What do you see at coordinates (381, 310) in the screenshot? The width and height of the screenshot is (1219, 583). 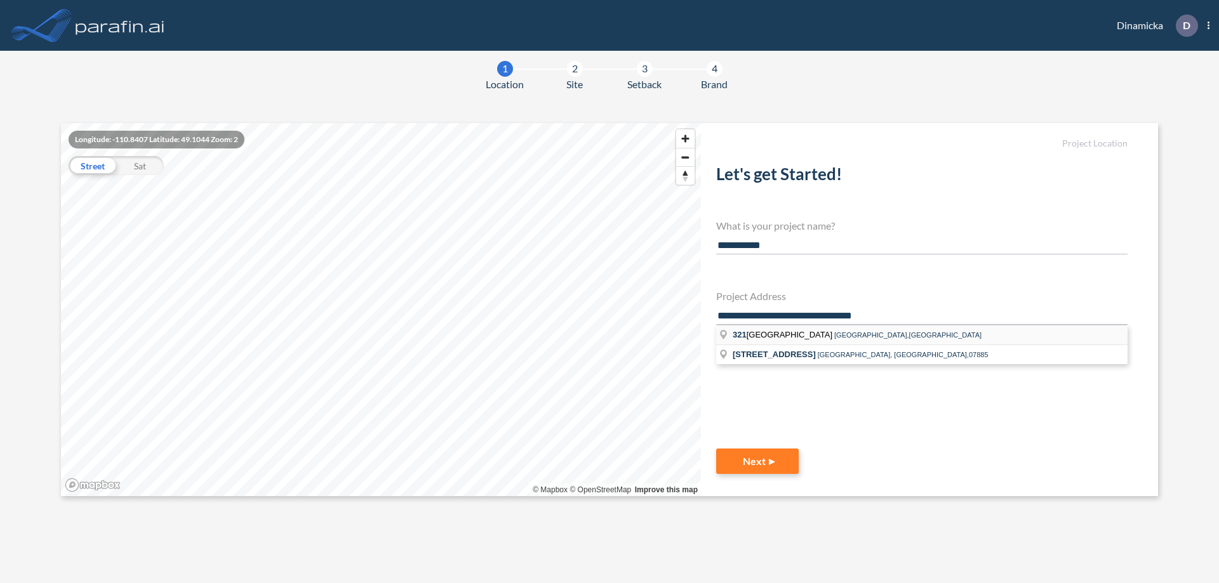 I see `canvas: Map` at bounding box center [381, 310].